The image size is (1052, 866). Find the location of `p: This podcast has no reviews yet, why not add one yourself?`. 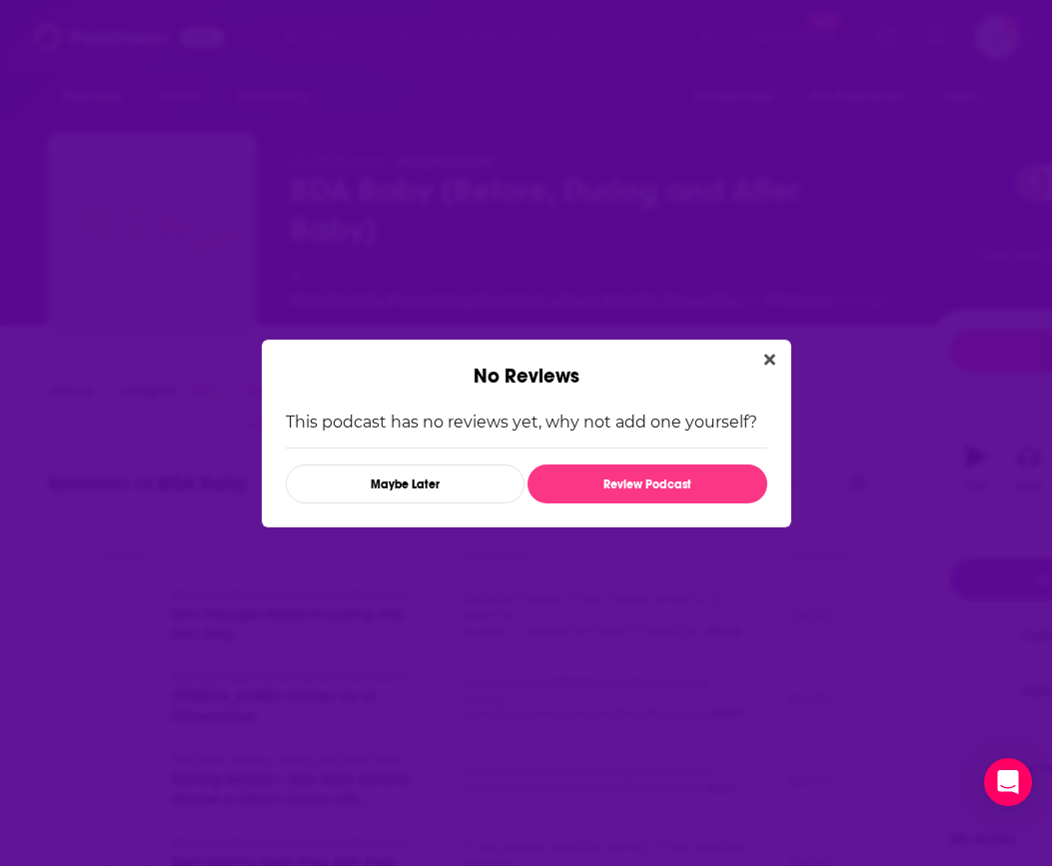

p: This podcast has no reviews yet, why not add one yourself? is located at coordinates (526, 421).